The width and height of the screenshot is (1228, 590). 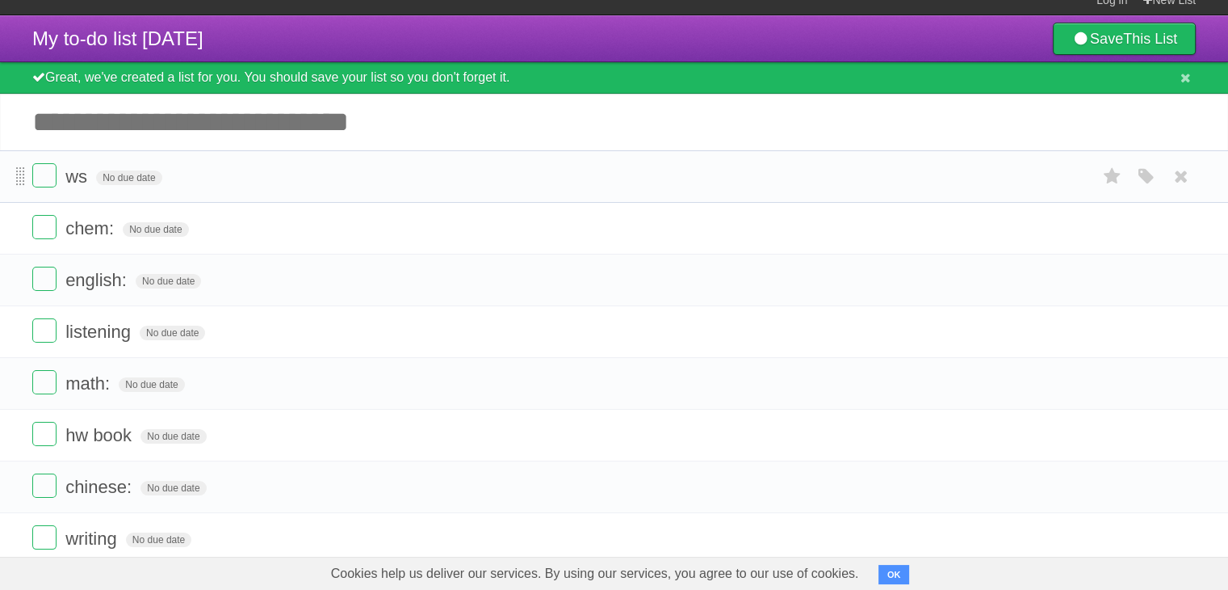 I want to click on a: SaveThis List, so click(x=1124, y=39).